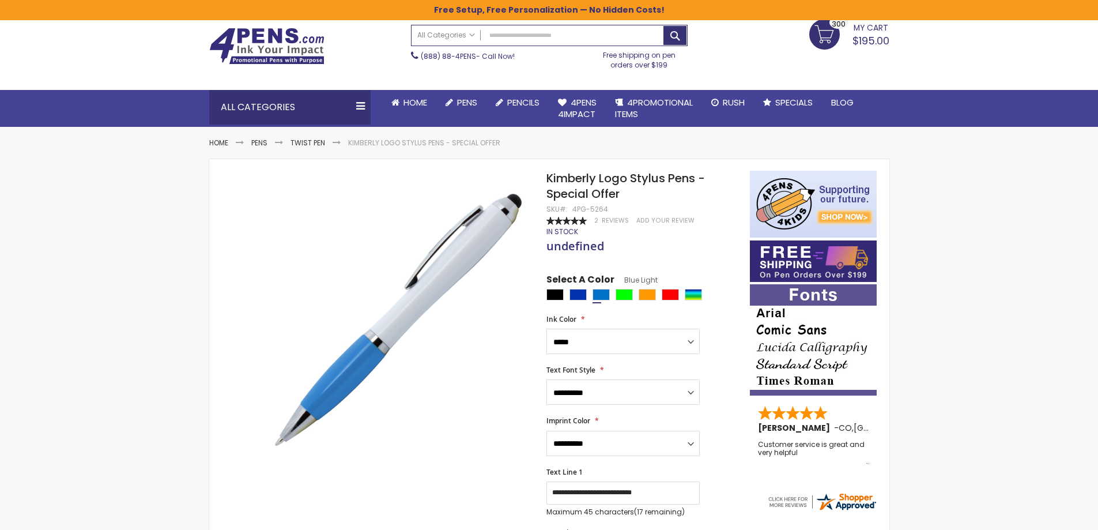 The height and width of the screenshot is (530, 1098). I want to click on img: 4pens.com widget logo, so click(822, 502).